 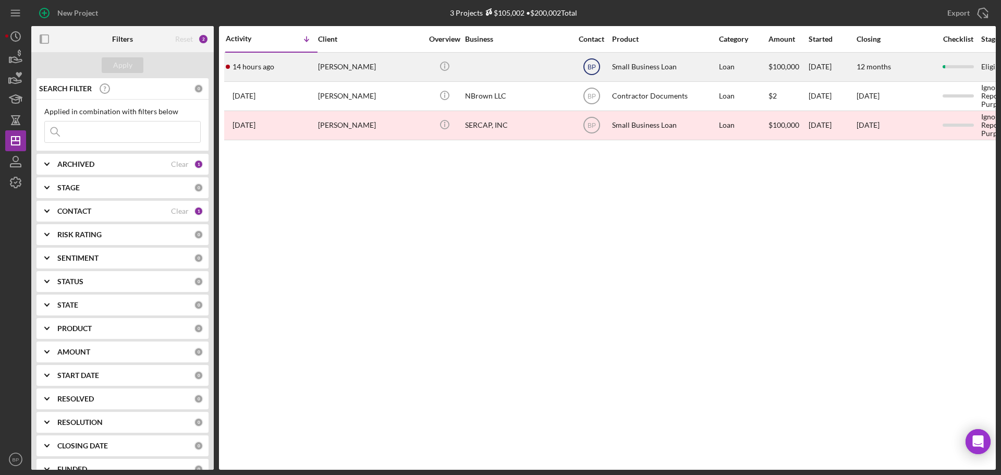 I want to click on div: 2, so click(x=203, y=39).